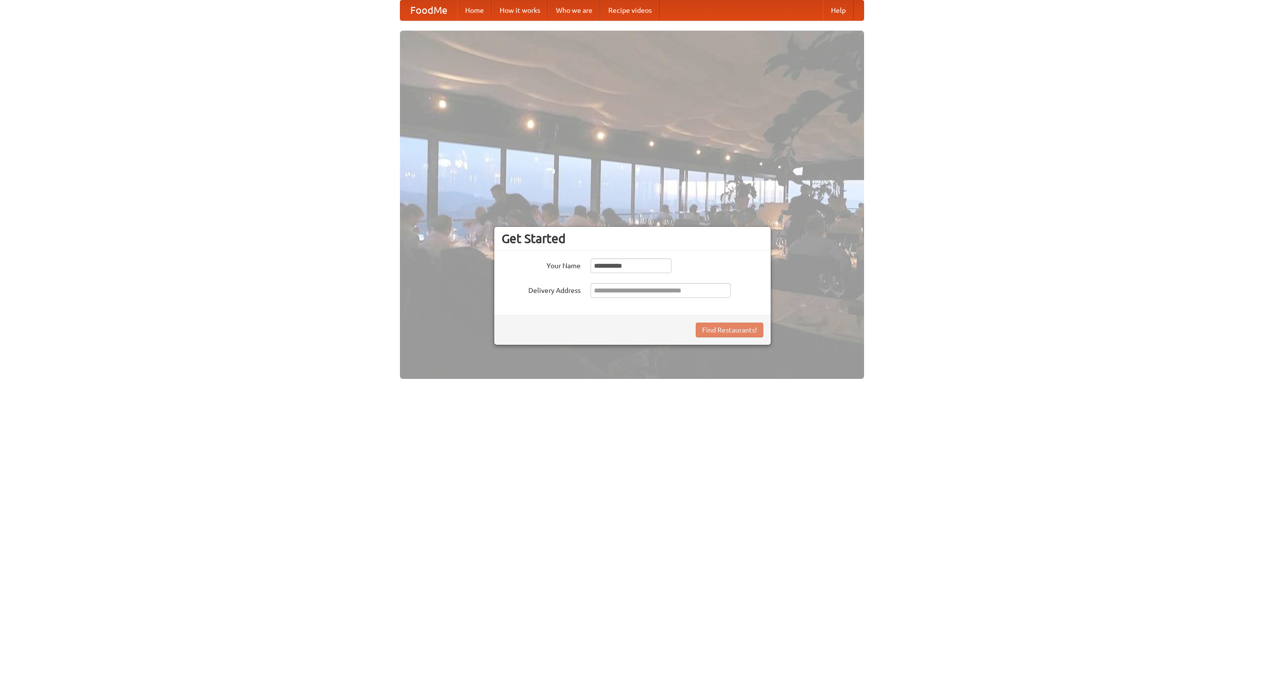  I want to click on button: Find Restaurants!, so click(729, 330).